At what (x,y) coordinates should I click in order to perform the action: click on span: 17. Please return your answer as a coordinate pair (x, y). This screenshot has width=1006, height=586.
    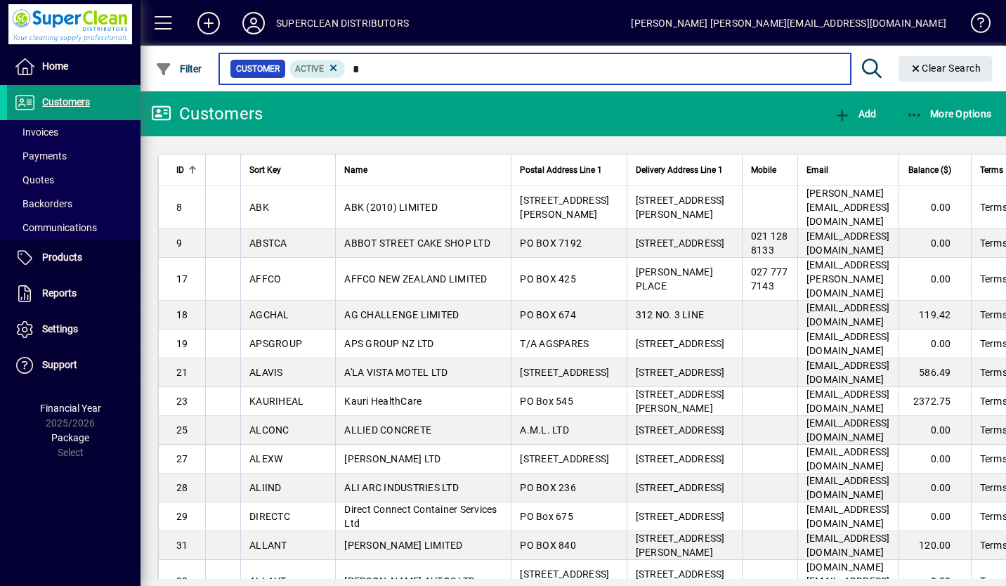
    Looking at the image, I should click on (182, 279).